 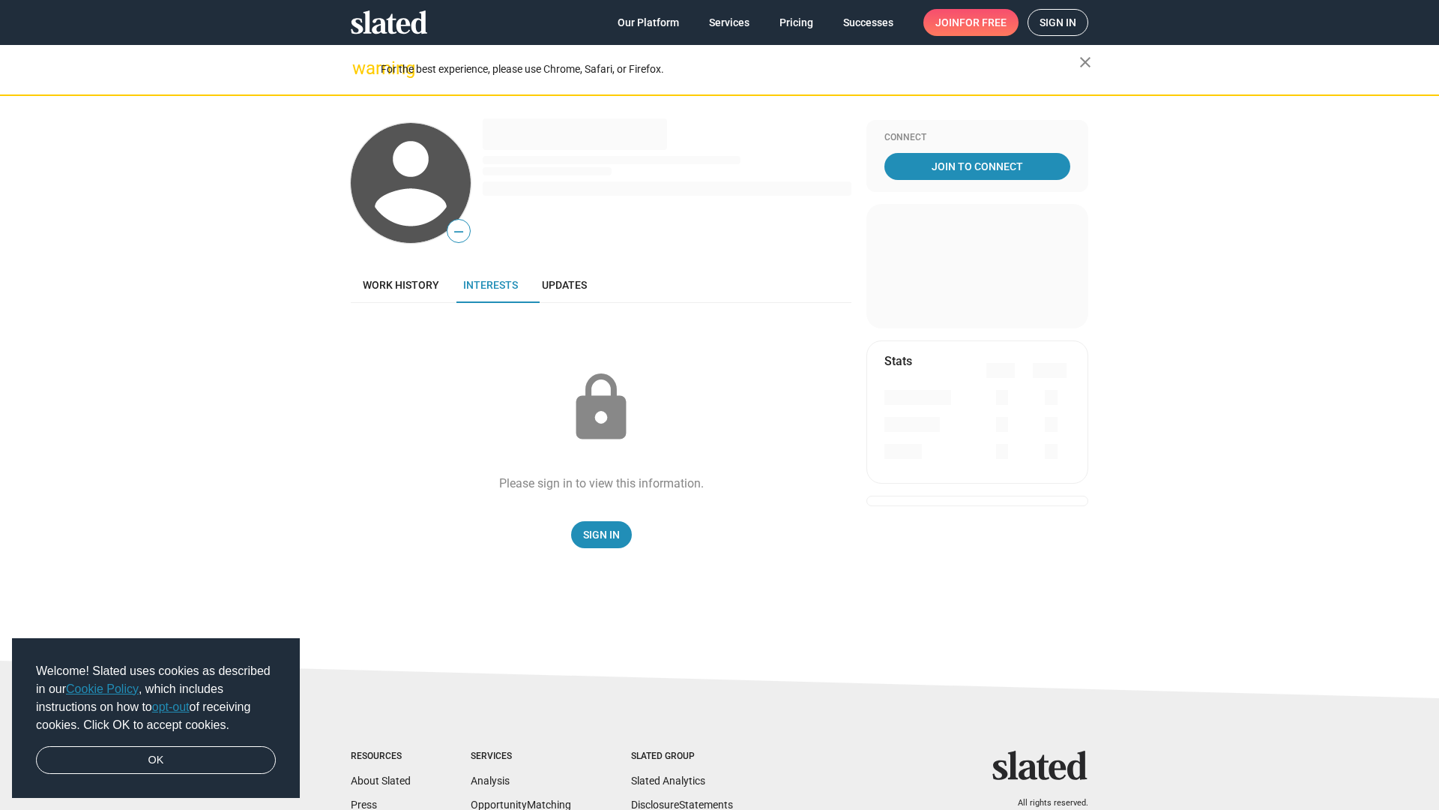 I want to click on a: Our Platform, so click(x=648, y=22).